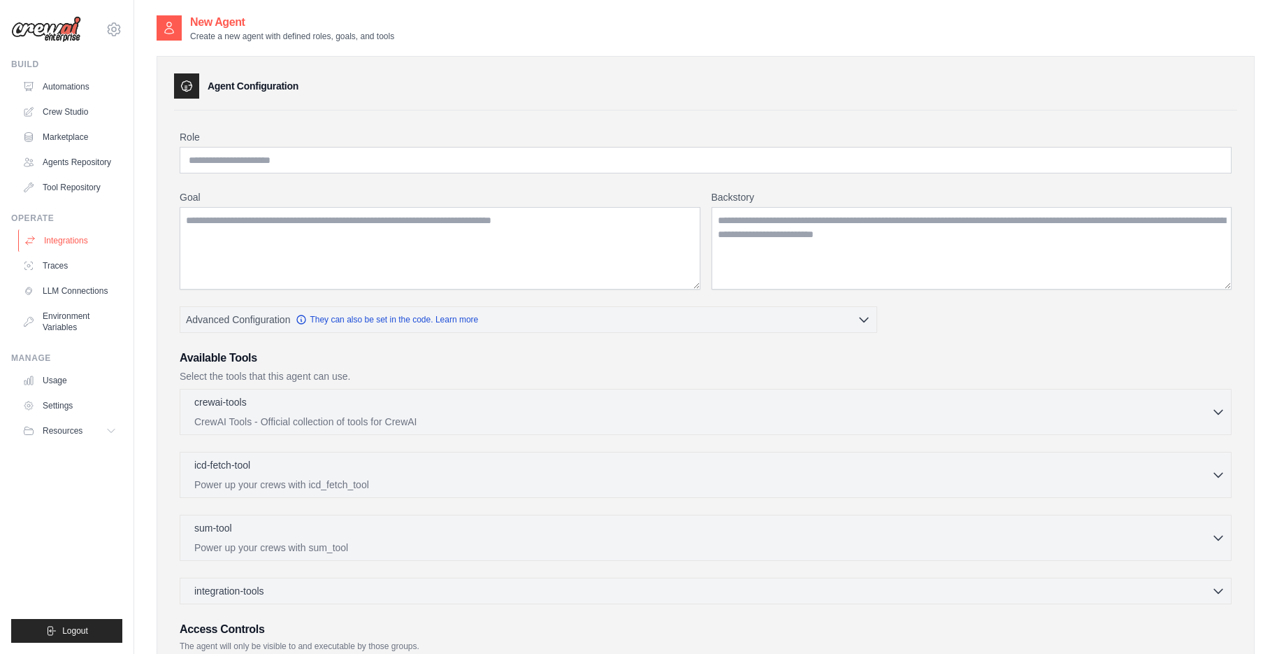 Image resolution: width=1277 pixels, height=654 pixels. I want to click on a: They can also be set in the code. Learn more, so click(387, 319).